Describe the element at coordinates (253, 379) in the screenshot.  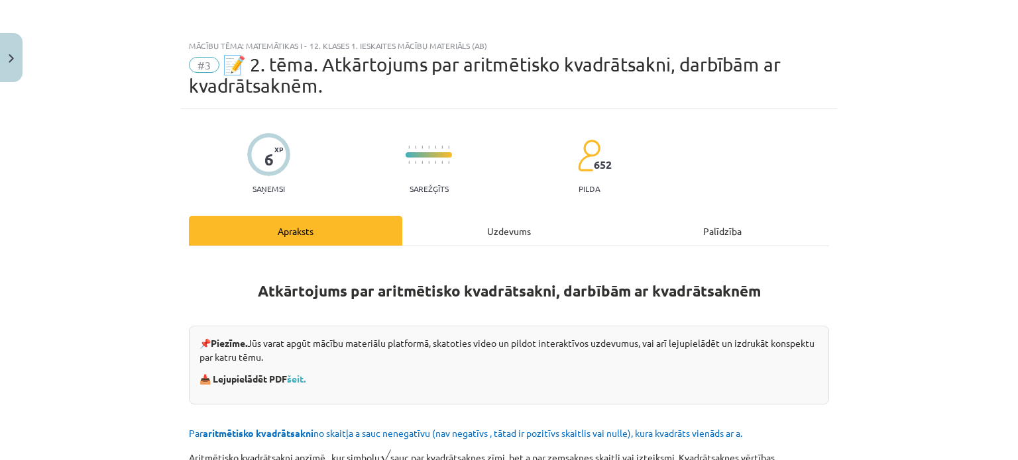
I see `strong: 📥 Lejupielādēt PDF` at that location.